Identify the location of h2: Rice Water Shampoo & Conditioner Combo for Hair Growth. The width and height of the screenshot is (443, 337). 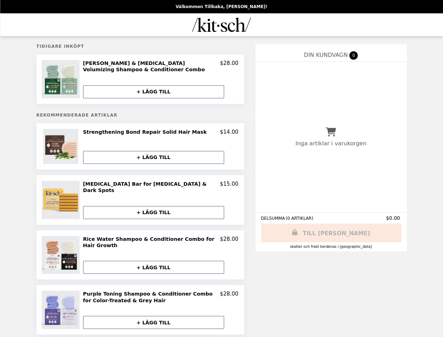
(152, 242).